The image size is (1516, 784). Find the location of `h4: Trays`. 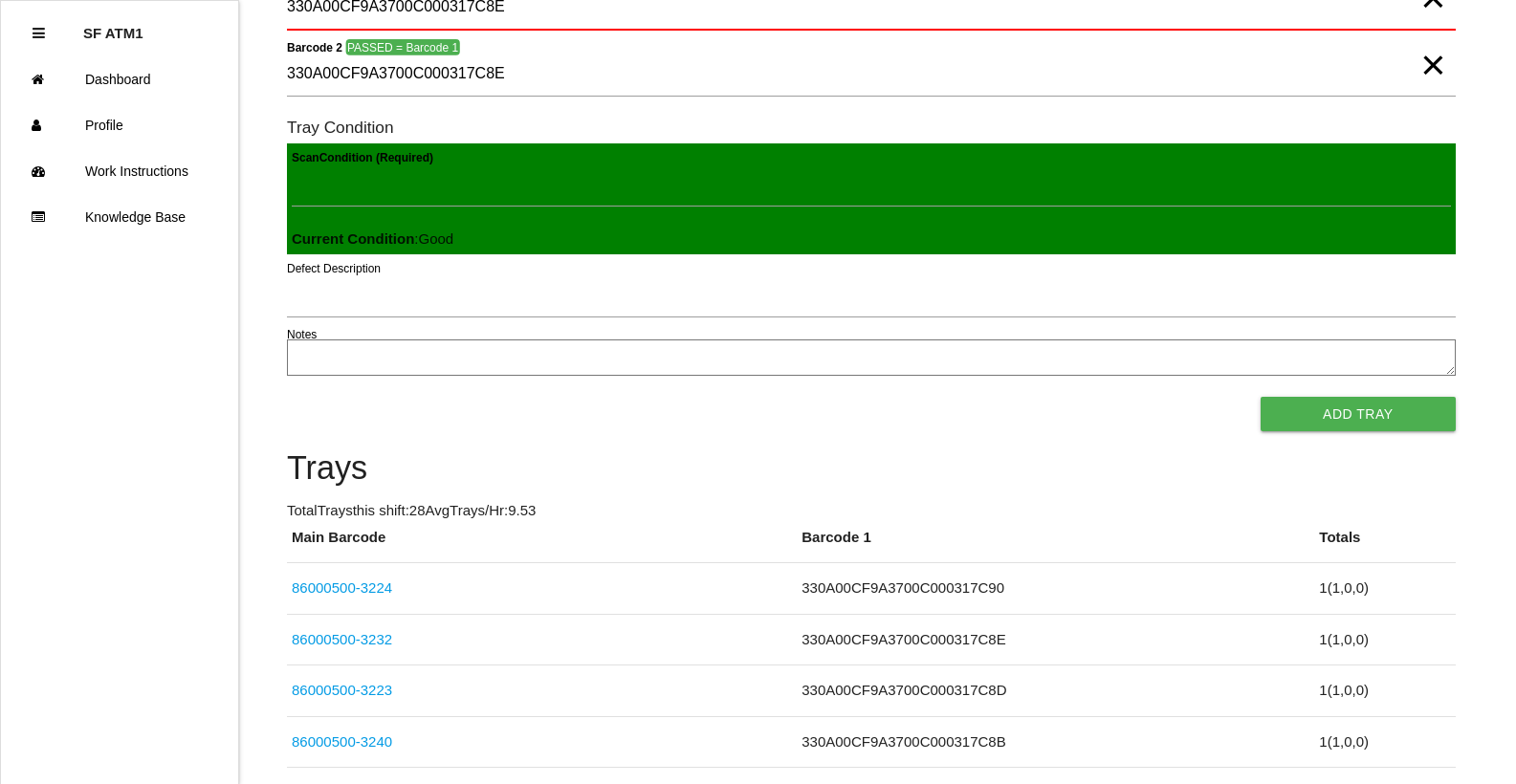

h4: Trays is located at coordinates (871, 469).